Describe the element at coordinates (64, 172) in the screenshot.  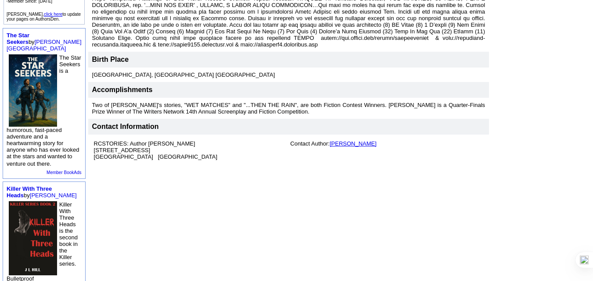
I see `a: Member BookAds` at that location.